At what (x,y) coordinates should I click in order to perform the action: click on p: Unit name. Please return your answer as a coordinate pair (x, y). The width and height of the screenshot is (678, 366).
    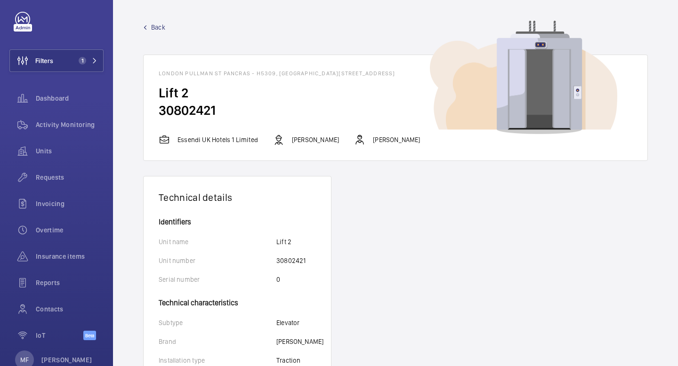
    Looking at the image, I should click on (218, 242).